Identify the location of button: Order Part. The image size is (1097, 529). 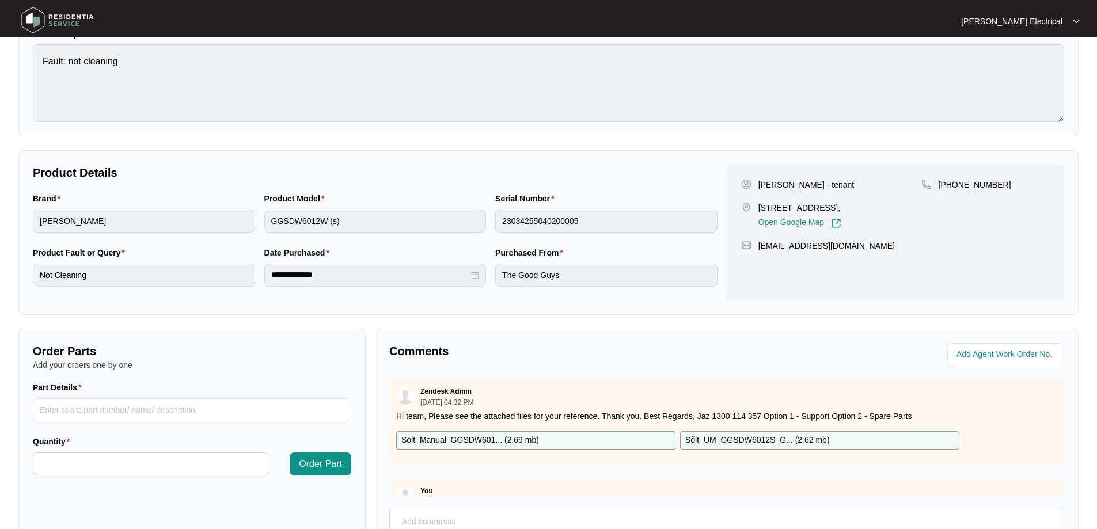
(320, 464).